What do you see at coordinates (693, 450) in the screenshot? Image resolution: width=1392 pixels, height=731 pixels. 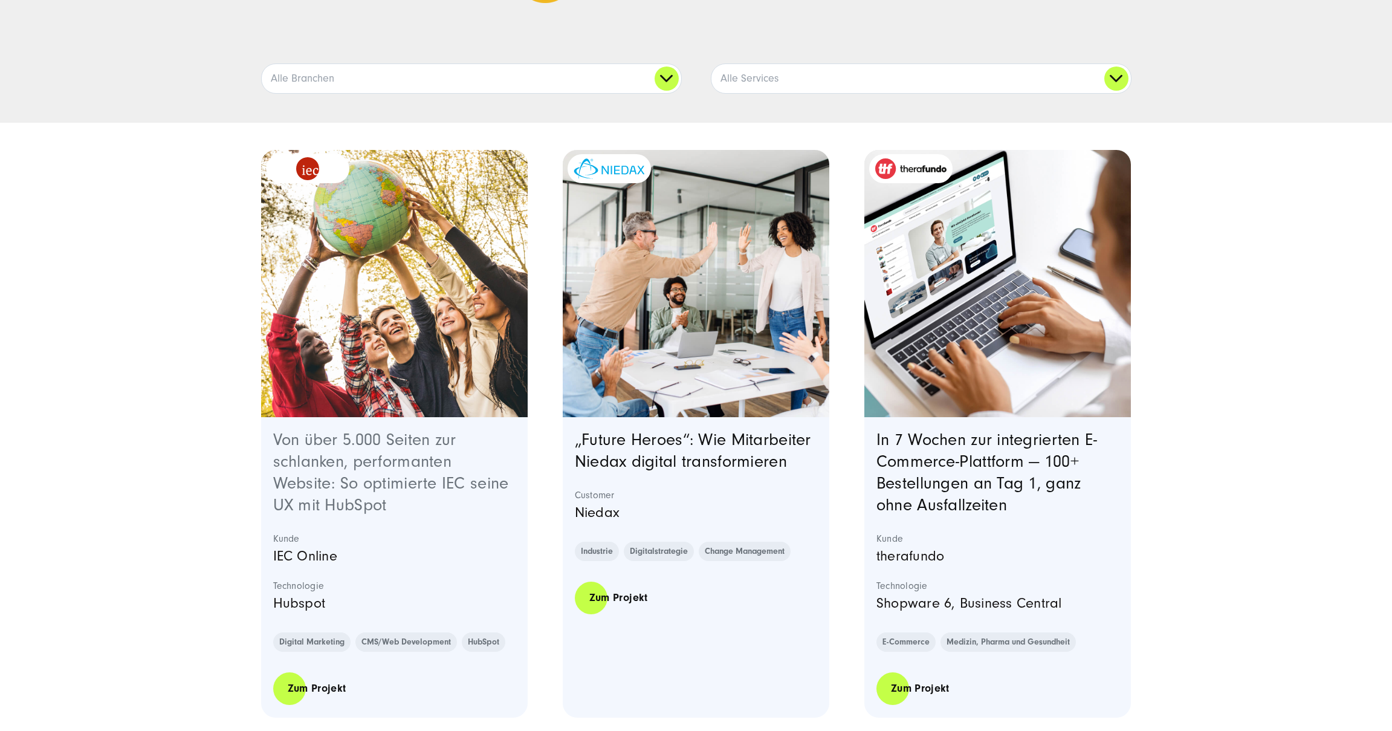 I see `a: „Future Heroes“: Wie Mitarbeiter Niedax digital transformieren` at bounding box center [693, 450].